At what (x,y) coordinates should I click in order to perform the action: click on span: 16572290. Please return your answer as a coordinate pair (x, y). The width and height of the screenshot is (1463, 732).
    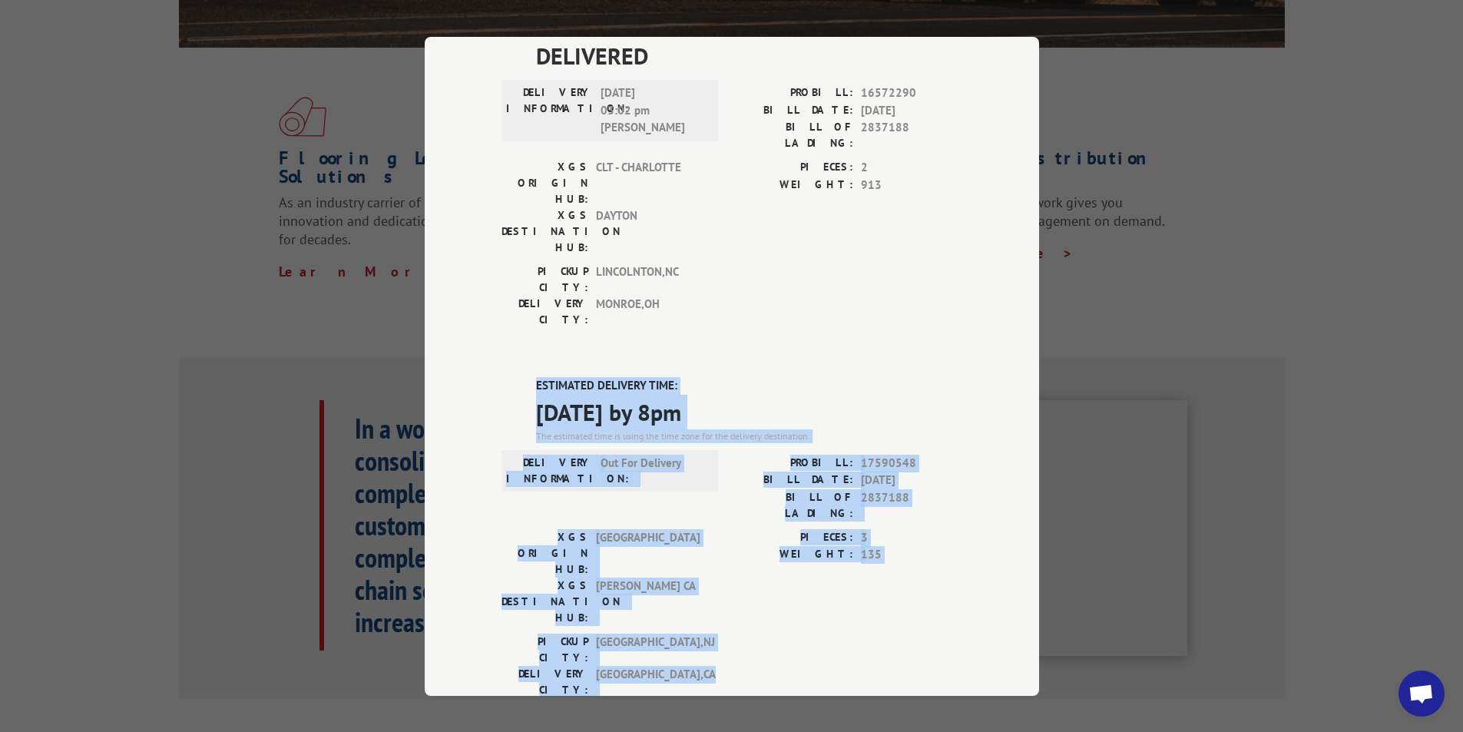
    Looking at the image, I should click on (911, 93).